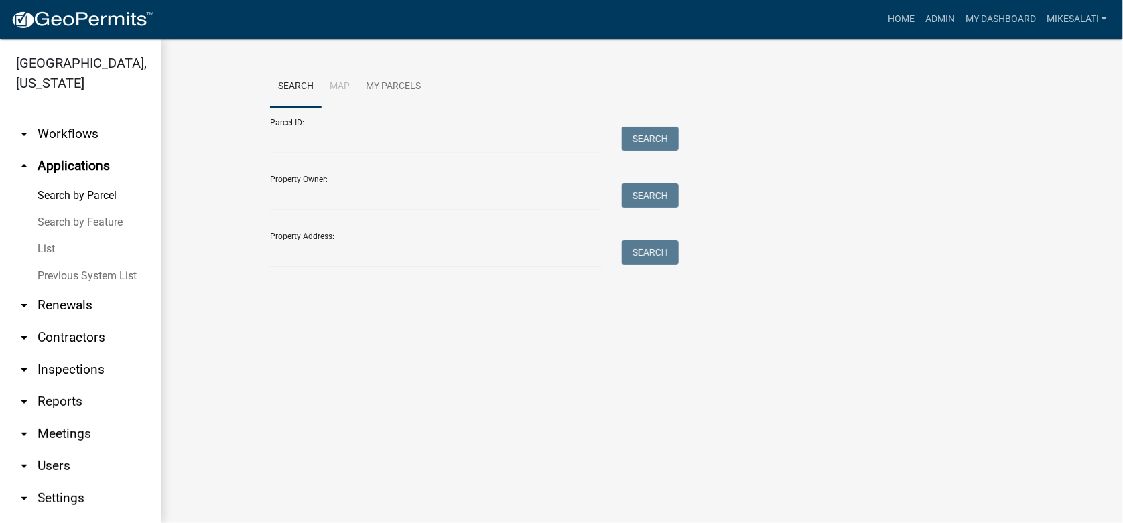 Image resolution: width=1123 pixels, height=523 pixels. Describe the element at coordinates (1077, 19) in the screenshot. I see `a: MikeSalati` at that location.